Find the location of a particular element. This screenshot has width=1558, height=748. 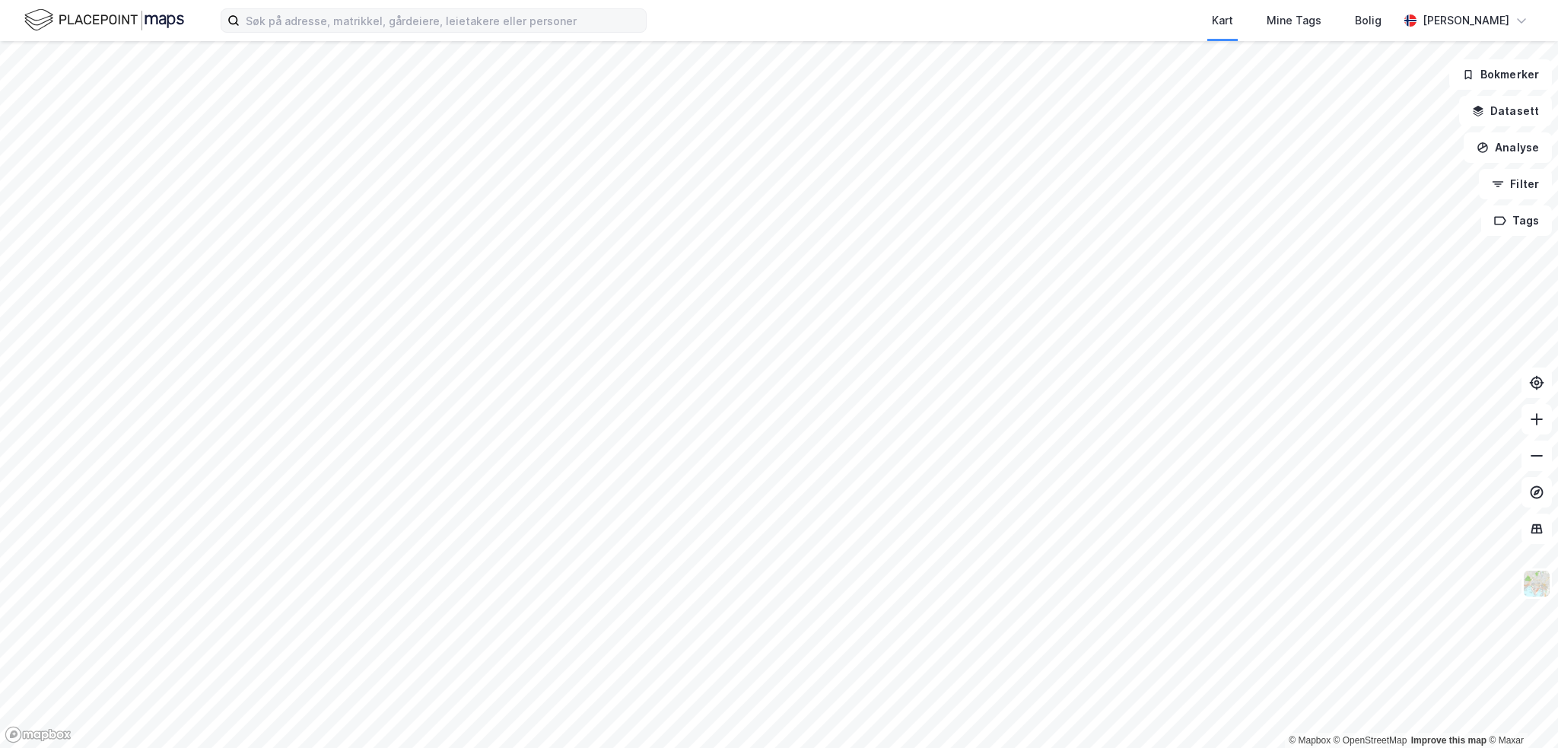

div: Kart is located at coordinates (1223, 21).